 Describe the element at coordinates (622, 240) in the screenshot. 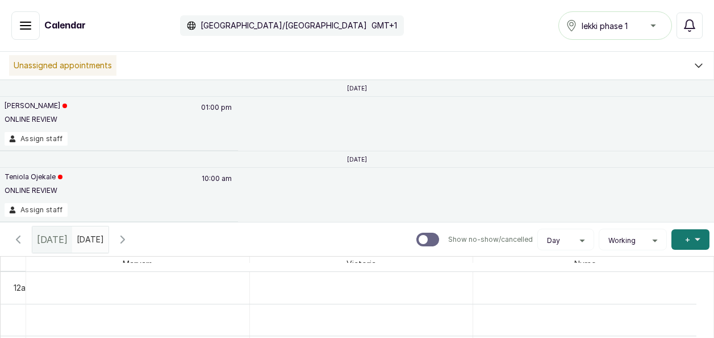

I see `span: Working` at that location.